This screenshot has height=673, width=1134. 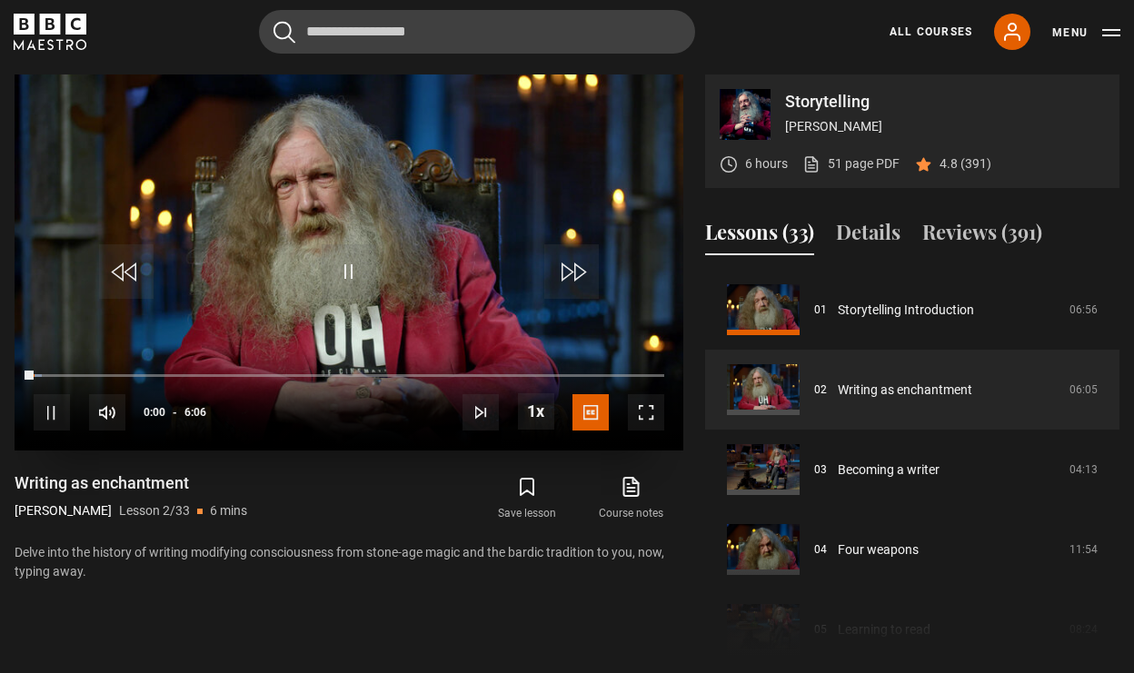 I want to click on p: Storytelling, so click(x=945, y=102).